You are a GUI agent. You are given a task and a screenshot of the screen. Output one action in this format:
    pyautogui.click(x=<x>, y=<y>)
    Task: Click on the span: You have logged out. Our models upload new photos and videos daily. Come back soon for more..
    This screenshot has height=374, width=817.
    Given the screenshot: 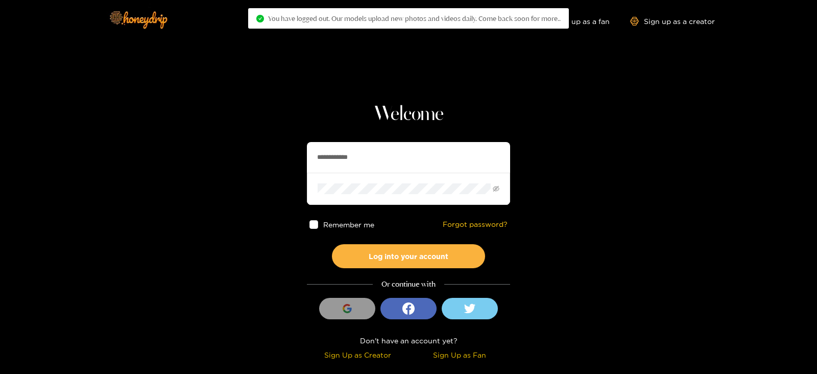 What is the action you would take?
    pyautogui.click(x=414, y=18)
    